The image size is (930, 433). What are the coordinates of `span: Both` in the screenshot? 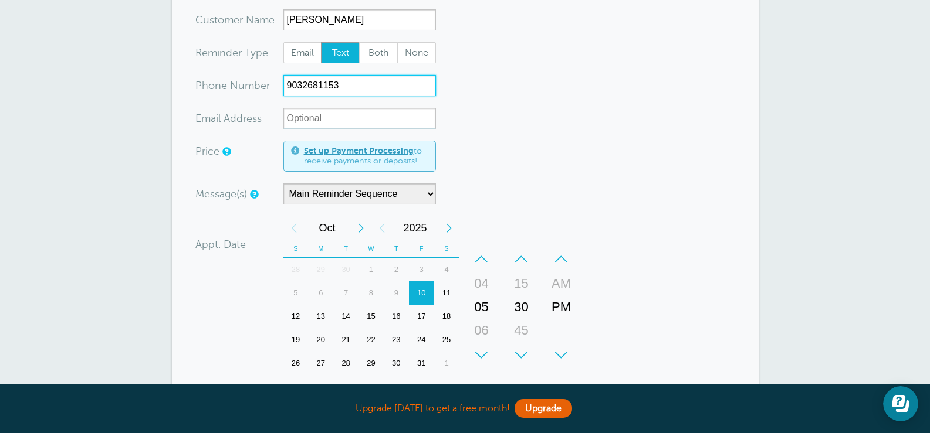 It's located at (378, 53).